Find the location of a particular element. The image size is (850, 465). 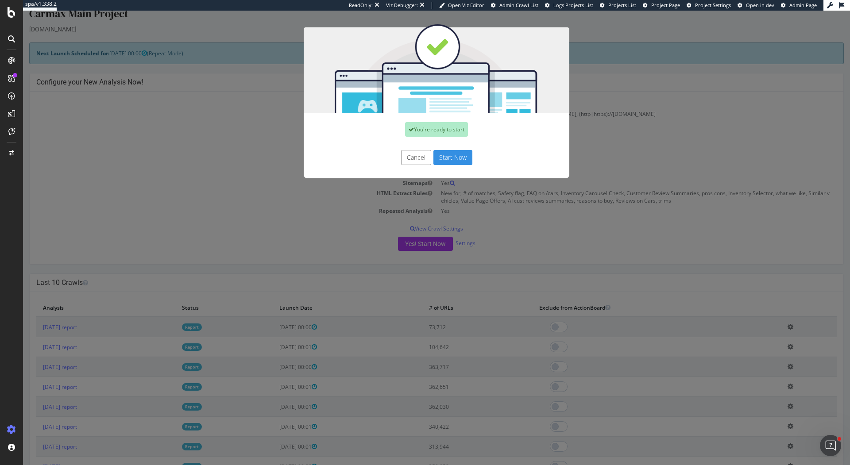

div: You're ready to start is located at coordinates (414, 119).